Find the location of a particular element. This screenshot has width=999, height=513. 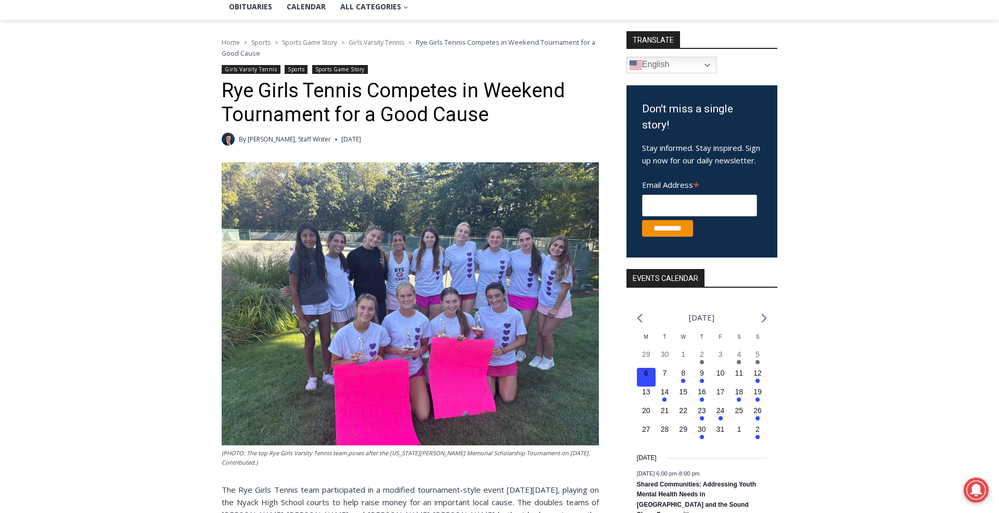

button: 7 is located at coordinates (665, 377).